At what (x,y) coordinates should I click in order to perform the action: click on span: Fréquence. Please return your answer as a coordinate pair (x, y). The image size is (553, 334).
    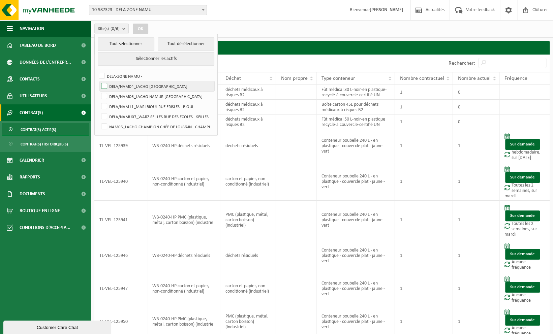
    Looking at the image, I should click on (516, 79).